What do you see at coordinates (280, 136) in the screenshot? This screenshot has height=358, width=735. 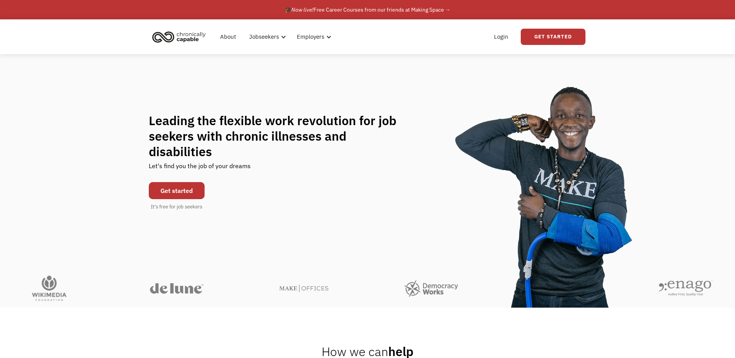 I see `h1: Leading the flexible work revolution for job seekers with chronic illnesses and disabilities` at bounding box center [280, 136].